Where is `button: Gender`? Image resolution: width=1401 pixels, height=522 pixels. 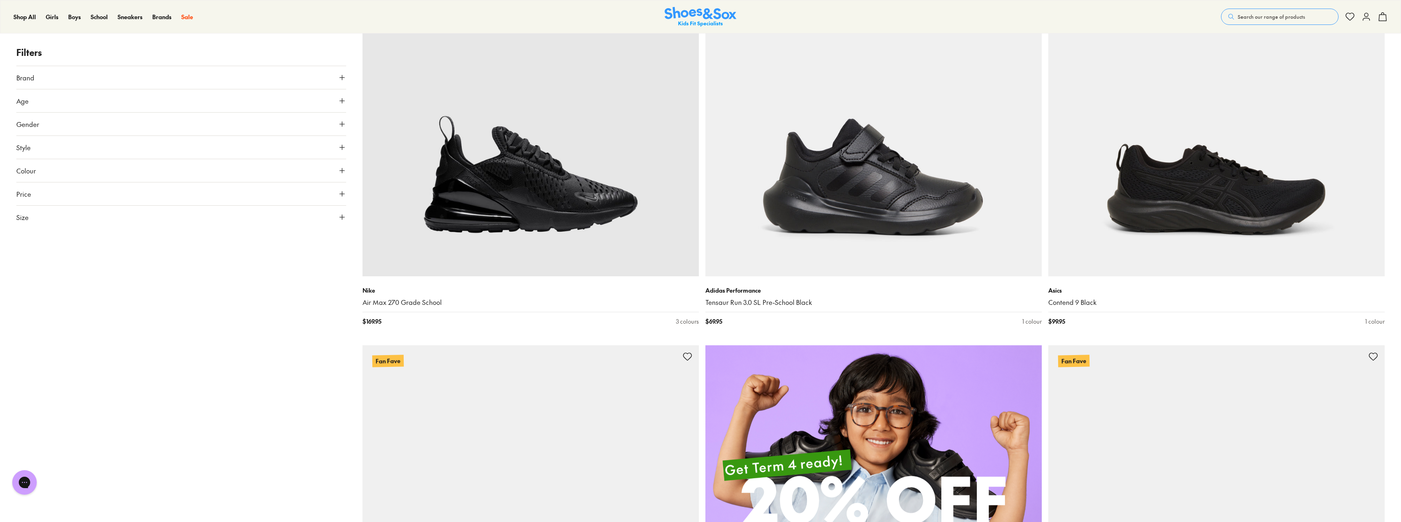
button: Gender is located at coordinates (181, 124).